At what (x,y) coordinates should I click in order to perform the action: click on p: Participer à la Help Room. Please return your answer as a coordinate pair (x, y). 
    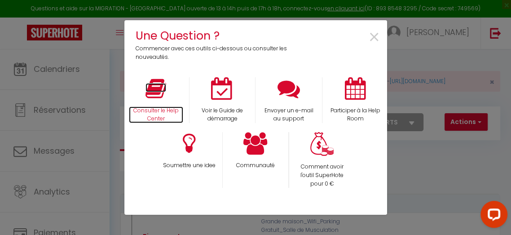
    Looking at the image, I should click on (355, 115).